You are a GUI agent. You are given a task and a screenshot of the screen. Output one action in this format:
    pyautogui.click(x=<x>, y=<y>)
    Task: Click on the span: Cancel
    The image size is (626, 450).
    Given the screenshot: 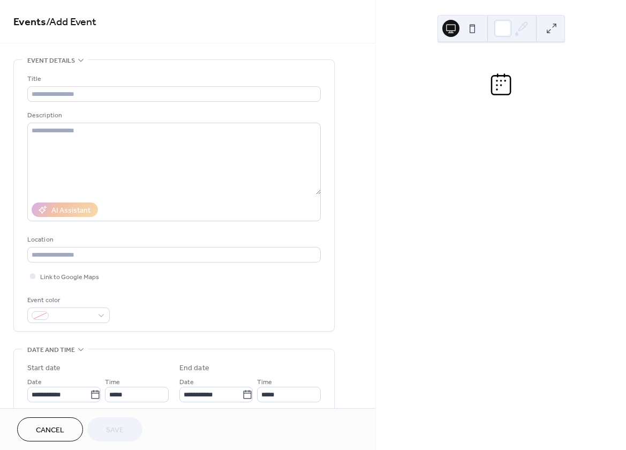 What is the action you would take?
    pyautogui.click(x=50, y=430)
    